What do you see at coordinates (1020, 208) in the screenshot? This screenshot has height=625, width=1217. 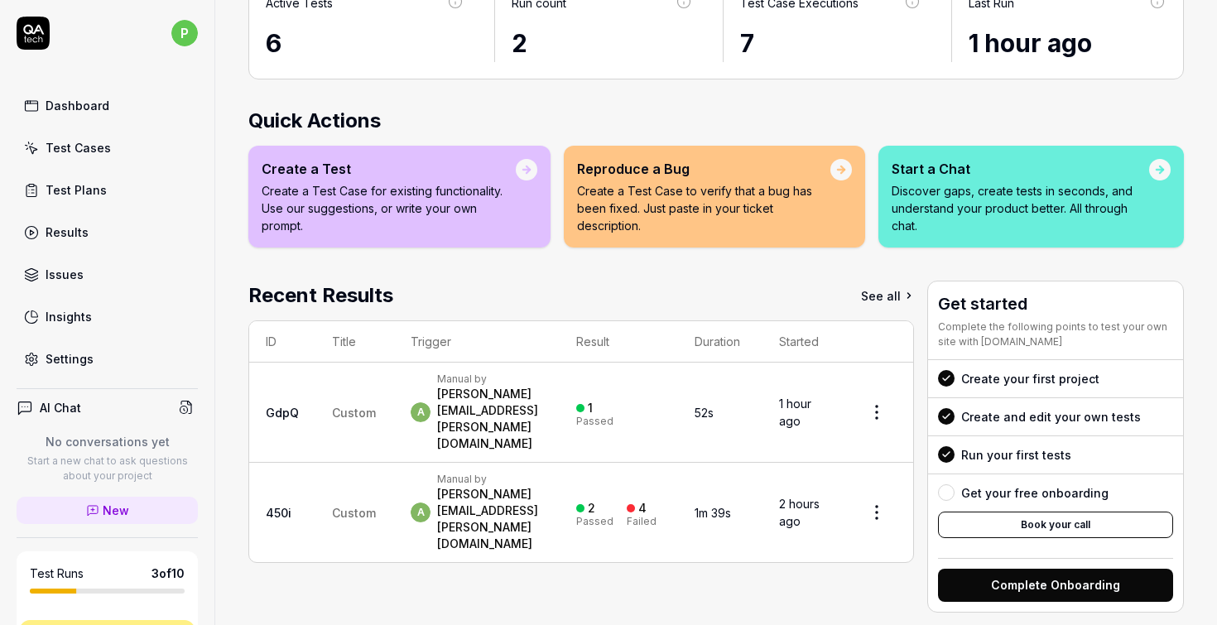 I see `p: Discover gaps, create tests in seconds, and understand your product better. All through chat.` at bounding box center [1020, 208].